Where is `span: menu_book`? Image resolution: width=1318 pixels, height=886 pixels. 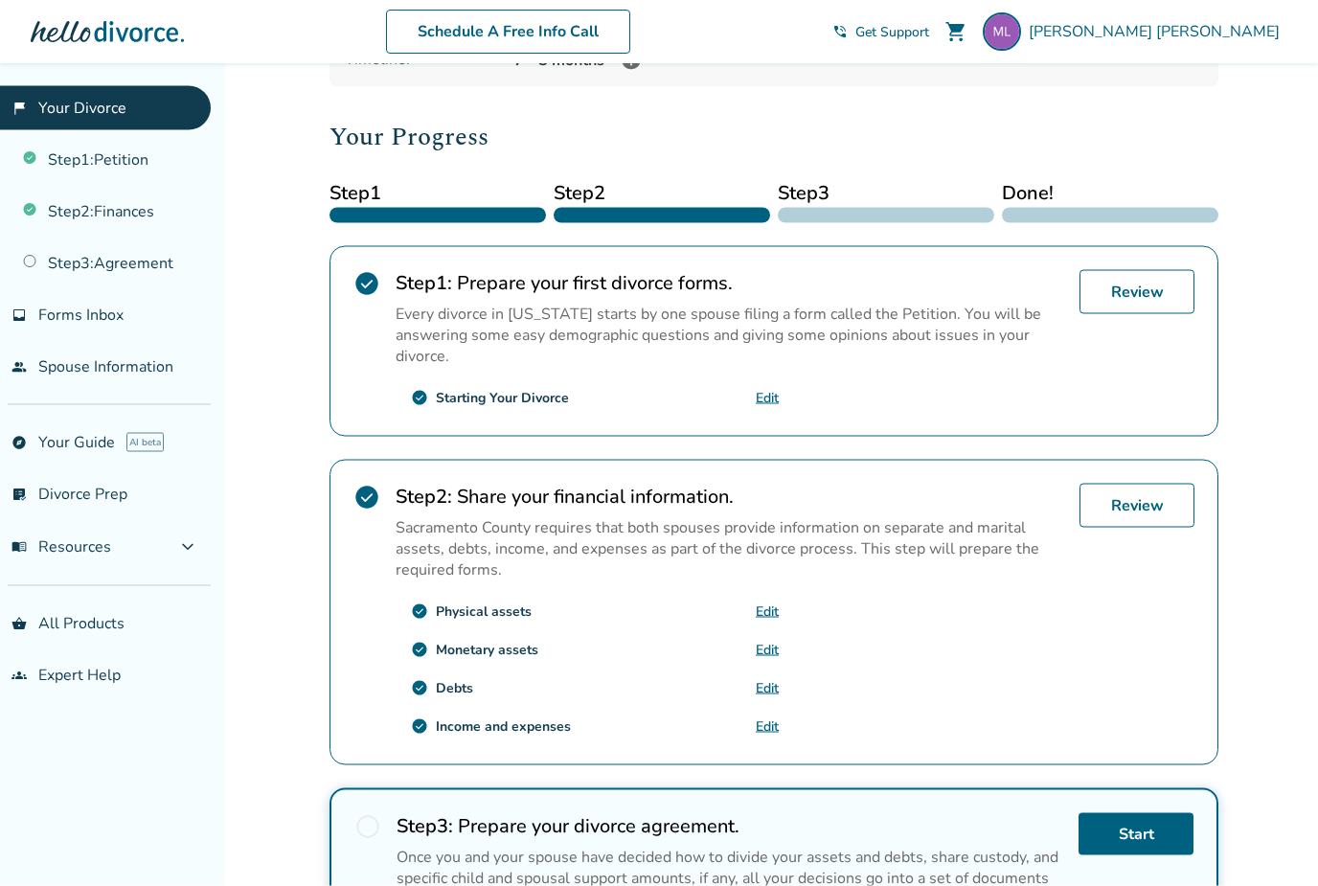 span: menu_book is located at coordinates (19, 547).